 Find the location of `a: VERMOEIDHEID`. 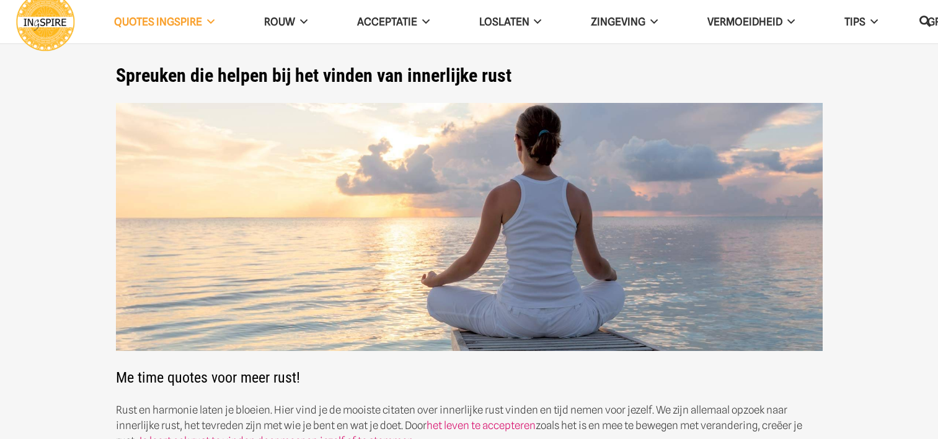

a: VERMOEIDHEID is located at coordinates (751, 22).